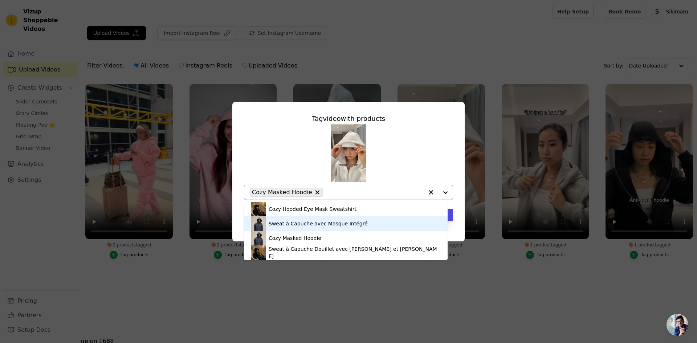 This screenshot has width=697, height=343. Describe the element at coordinates (295, 238) in the screenshot. I see `div: Cozy Masked Hoodie` at that location.